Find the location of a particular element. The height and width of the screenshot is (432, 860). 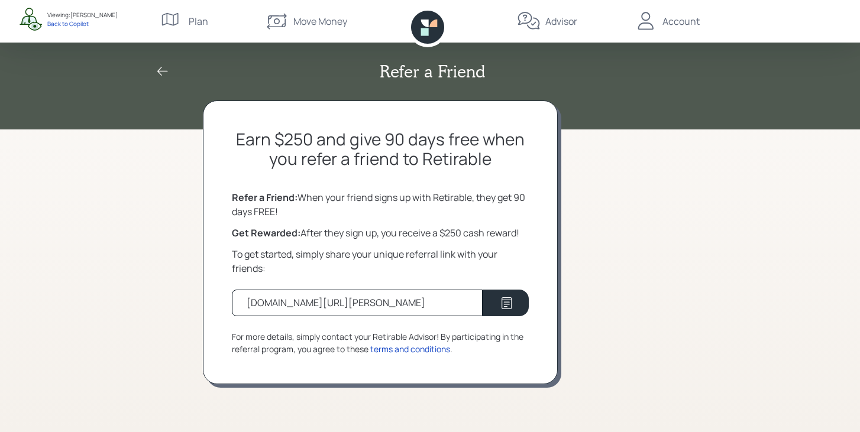

div: Plan is located at coordinates (198, 21).